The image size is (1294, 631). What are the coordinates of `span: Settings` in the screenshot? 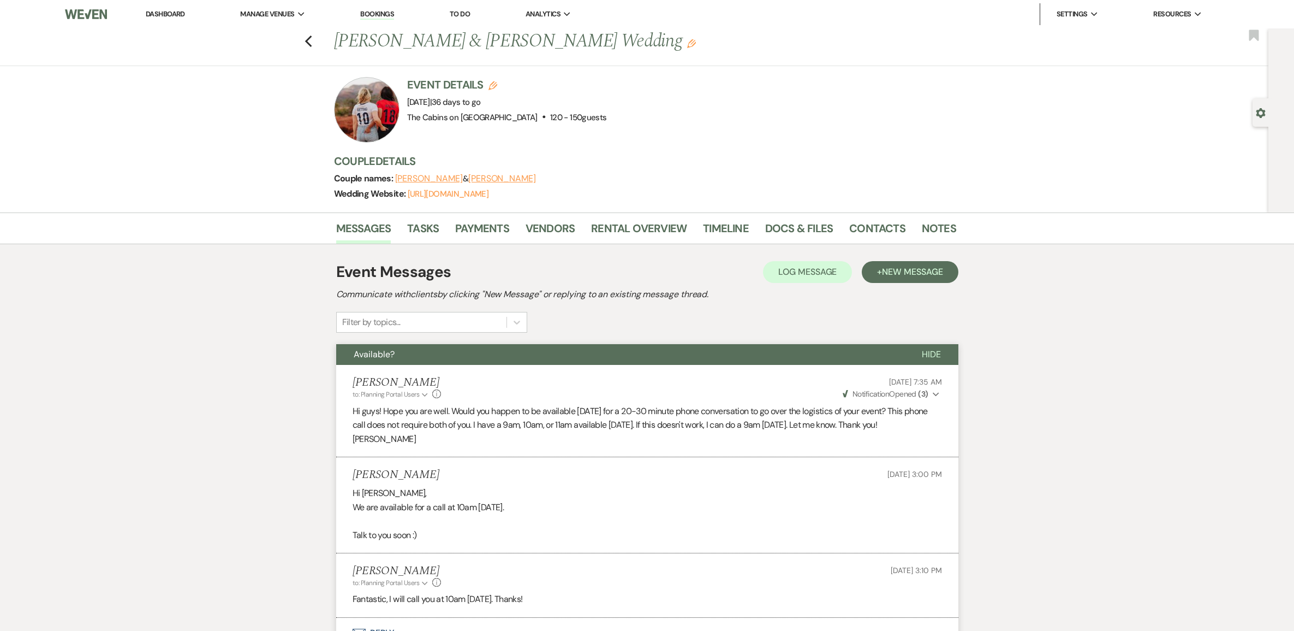 It's located at (1072, 14).